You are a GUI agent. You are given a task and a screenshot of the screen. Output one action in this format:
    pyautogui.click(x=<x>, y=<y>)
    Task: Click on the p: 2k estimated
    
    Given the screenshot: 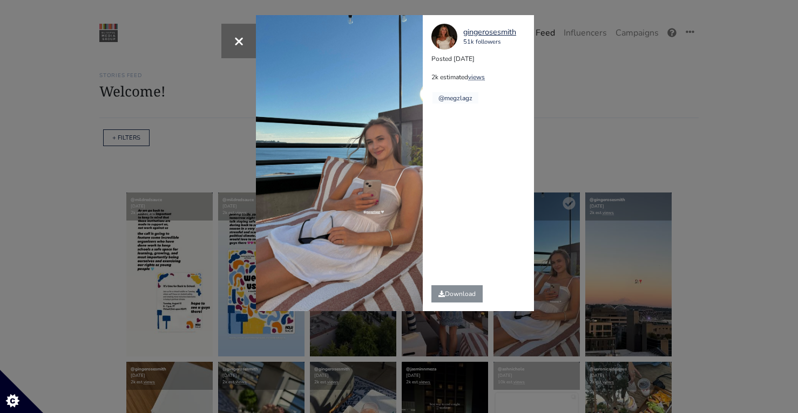 What is the action you would take?
    pyautogui.click(x=482, y=77)
    